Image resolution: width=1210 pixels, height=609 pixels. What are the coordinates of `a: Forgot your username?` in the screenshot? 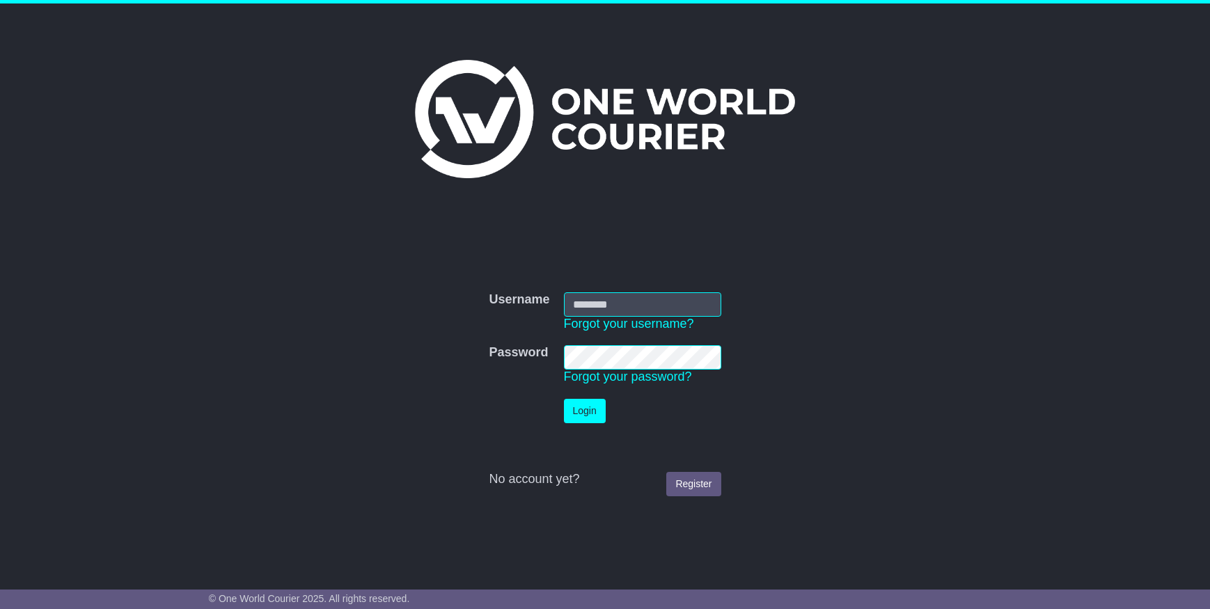 It's located at (629, 324).